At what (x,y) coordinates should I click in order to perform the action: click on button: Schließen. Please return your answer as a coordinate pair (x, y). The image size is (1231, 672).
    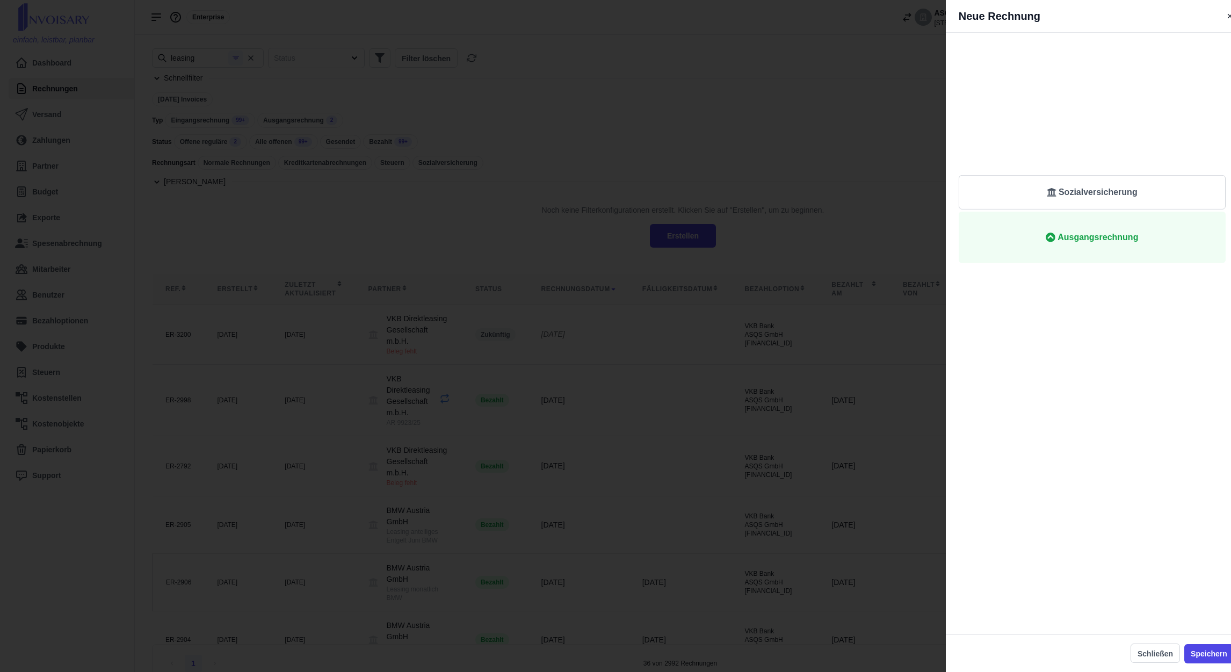
    Looking at the image, I should click on (1155, 653).